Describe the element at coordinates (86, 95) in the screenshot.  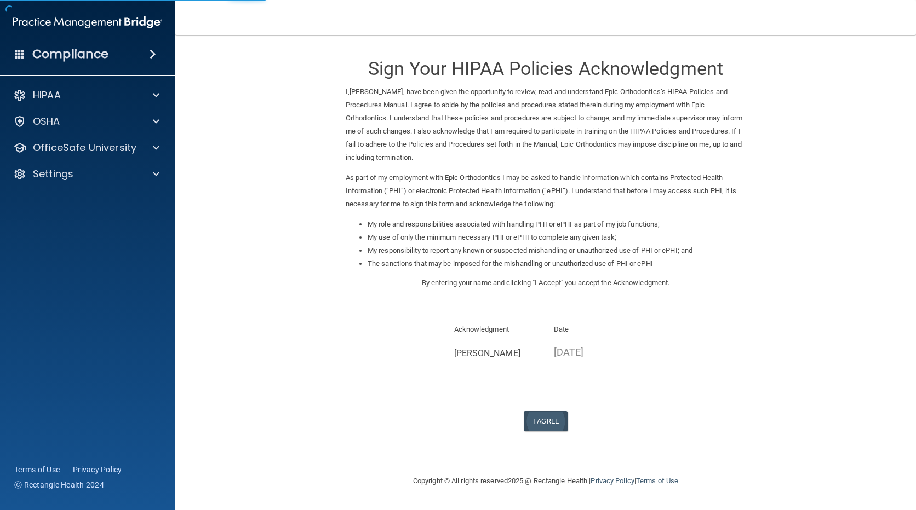
I see `a: HIPAA` at that location.